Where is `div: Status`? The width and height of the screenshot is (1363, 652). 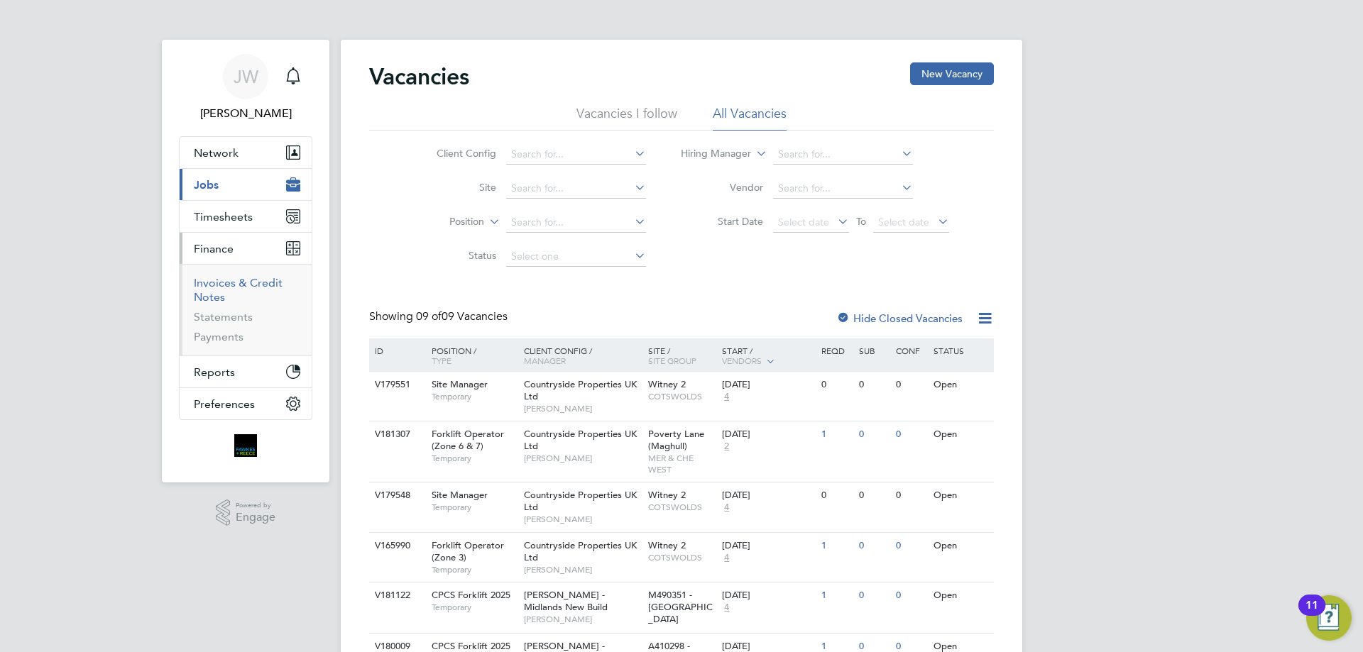
div: Status is located at coordinates (960, 351).